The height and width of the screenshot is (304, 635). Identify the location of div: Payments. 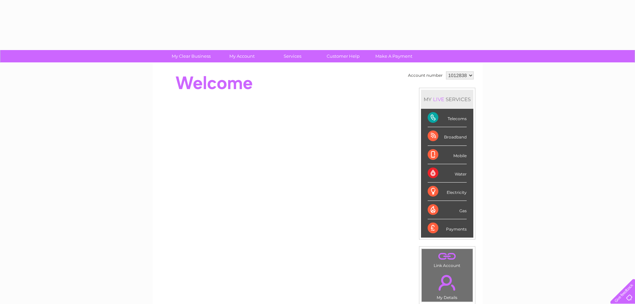
(447, 228).